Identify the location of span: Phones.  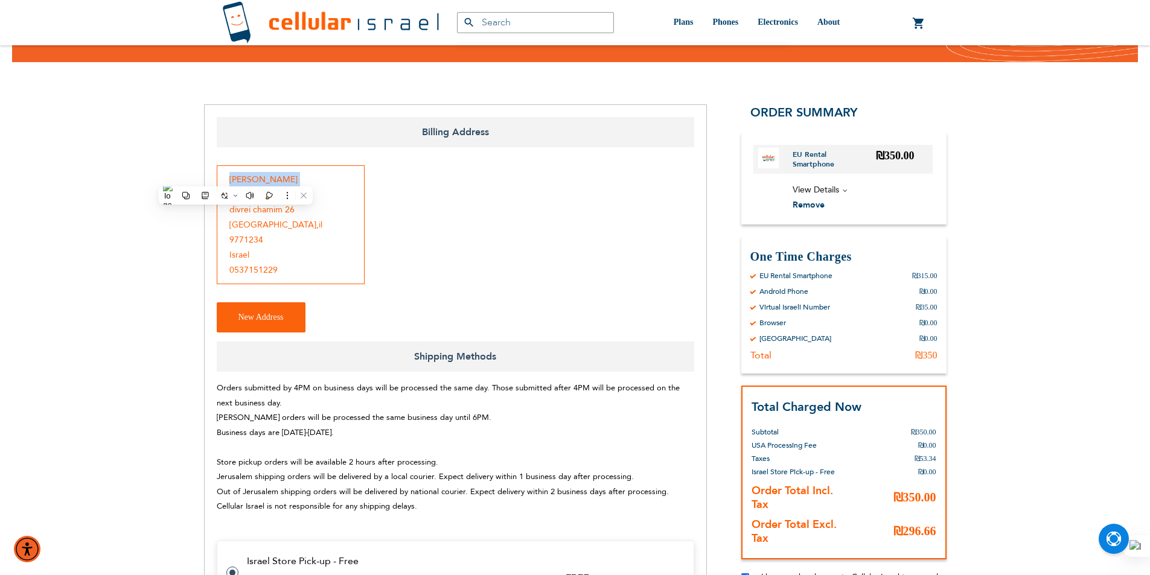
(725, 22).